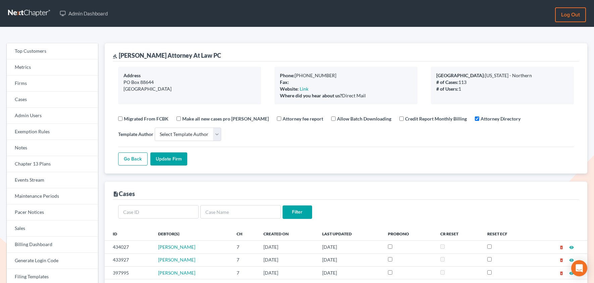  Describe the element at coordinates (364, 119) in the screenshot. I see `label: Allow Batch Downloading` at that location.